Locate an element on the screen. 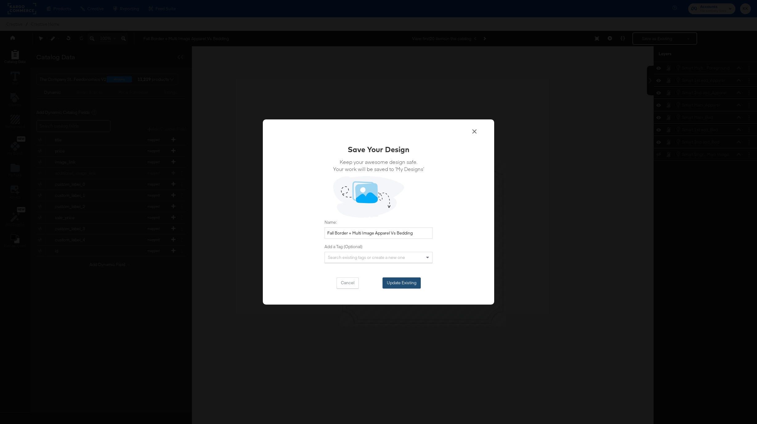 Image resolution: width=757 pixels, height=424 pixels. label: Add a Tag (Optional): is located at coordinates (378, 246).